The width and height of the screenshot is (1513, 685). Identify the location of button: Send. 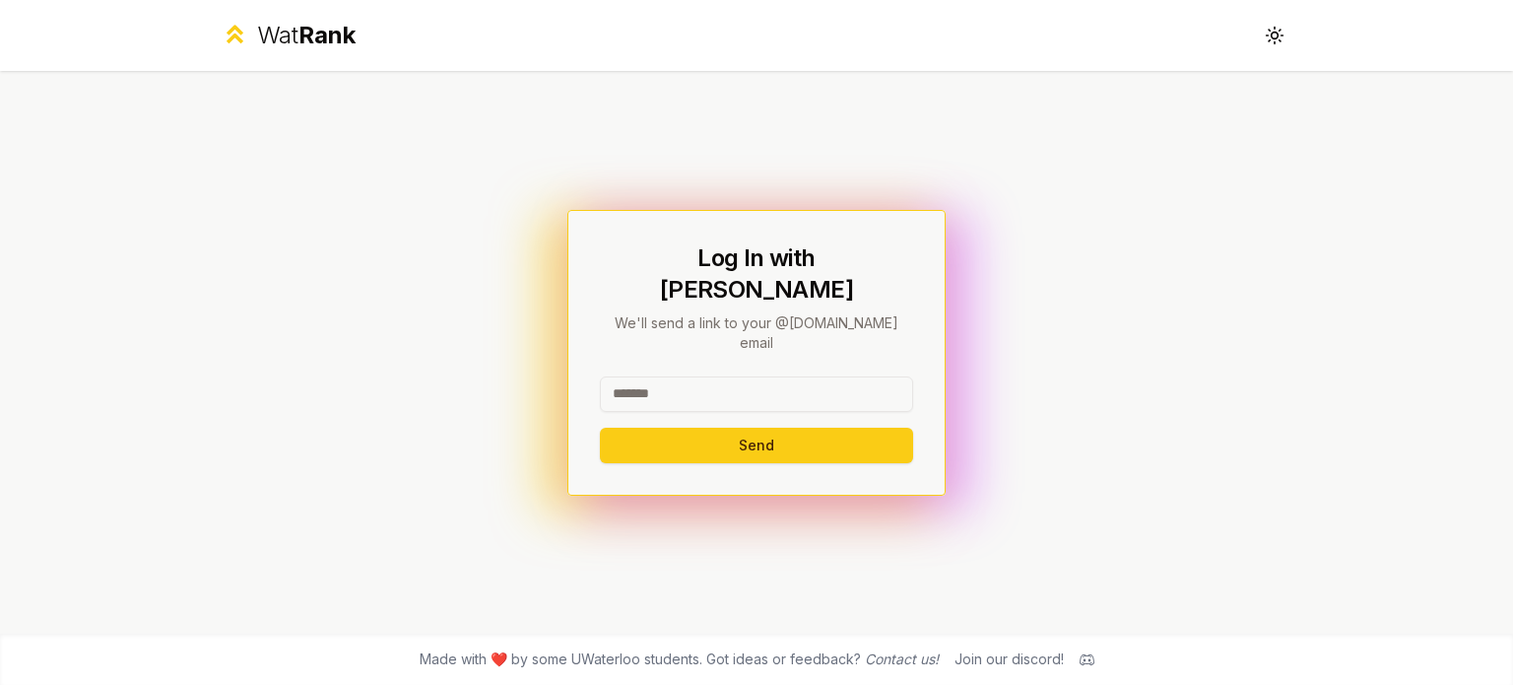
(756, 445).